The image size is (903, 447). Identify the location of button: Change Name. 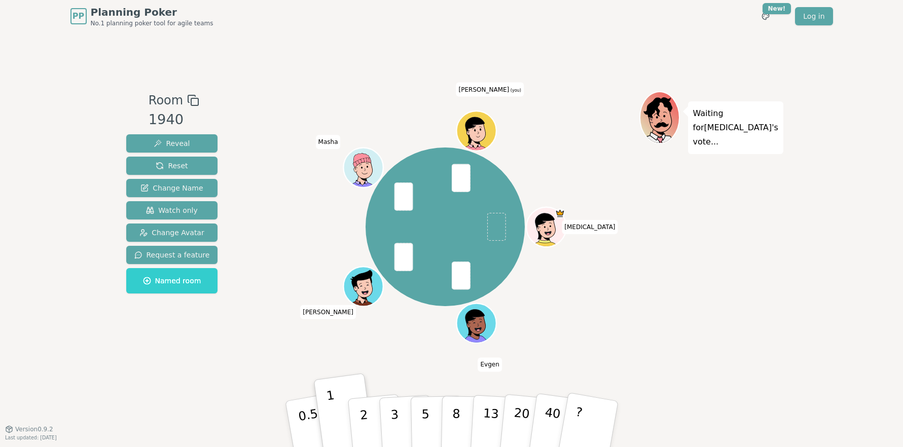
(172, 188).